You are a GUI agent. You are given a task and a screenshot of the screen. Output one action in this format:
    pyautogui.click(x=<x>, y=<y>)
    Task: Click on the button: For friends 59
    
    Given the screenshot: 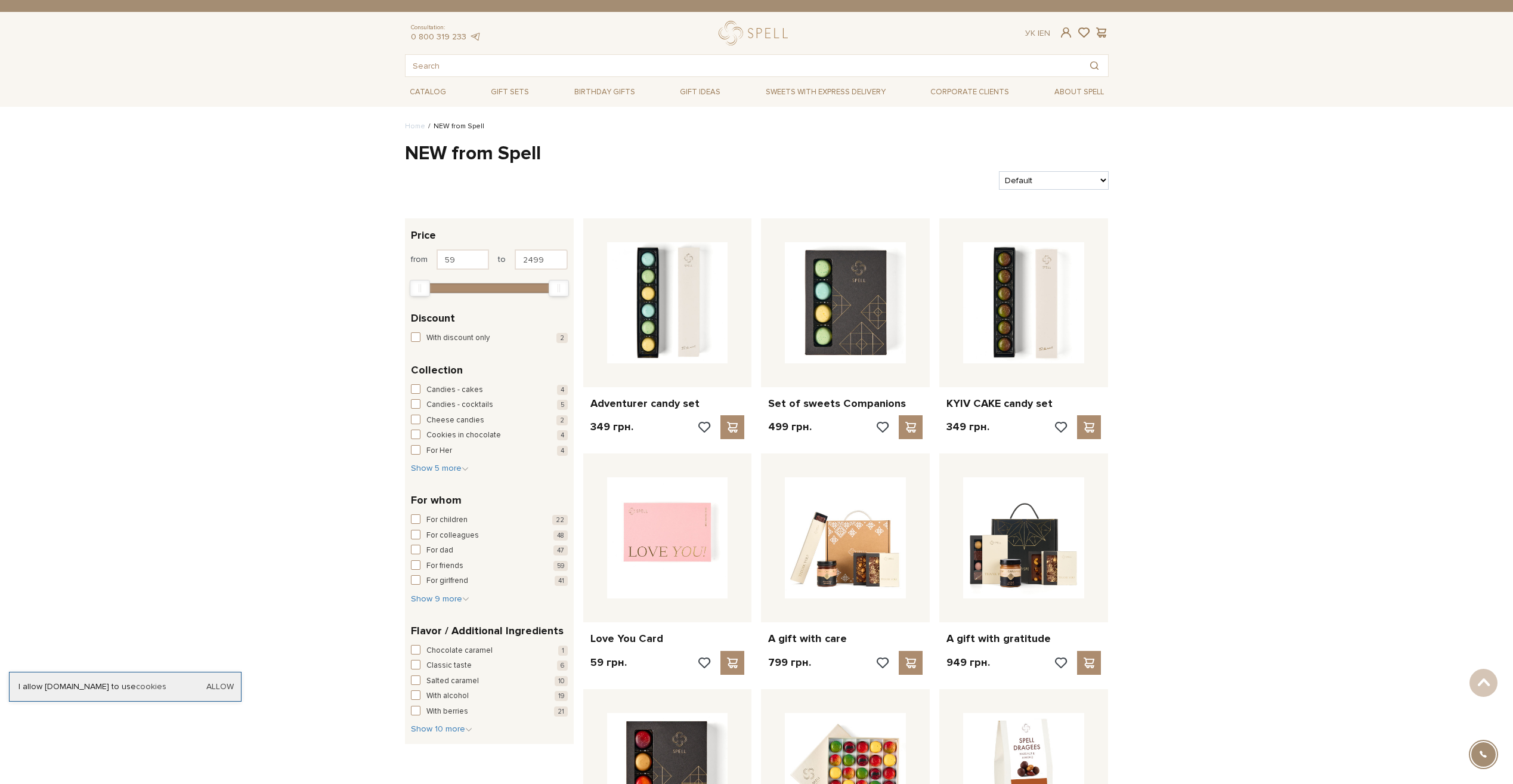 What is the action you would take?
    pyautogui.click(x=489, y=566)
    